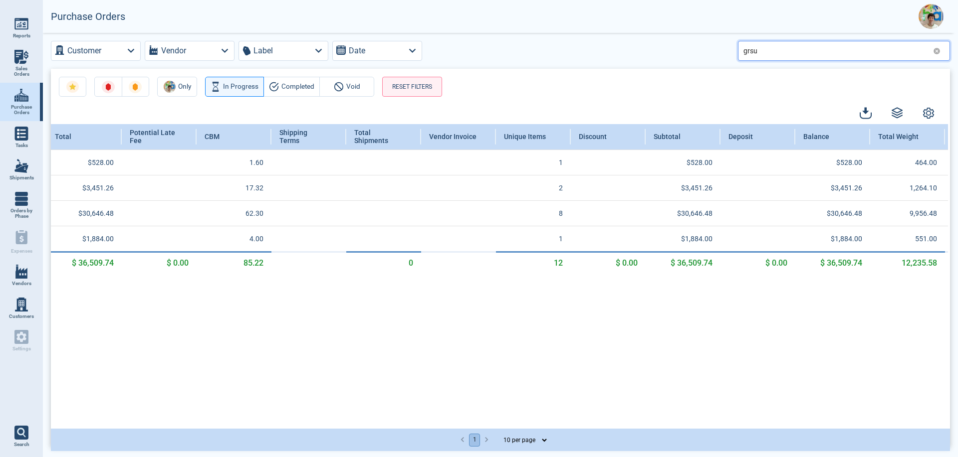  Describe the element at coordinates (525, 137) in the screenshot. I see `span: Unique Items` at that location.